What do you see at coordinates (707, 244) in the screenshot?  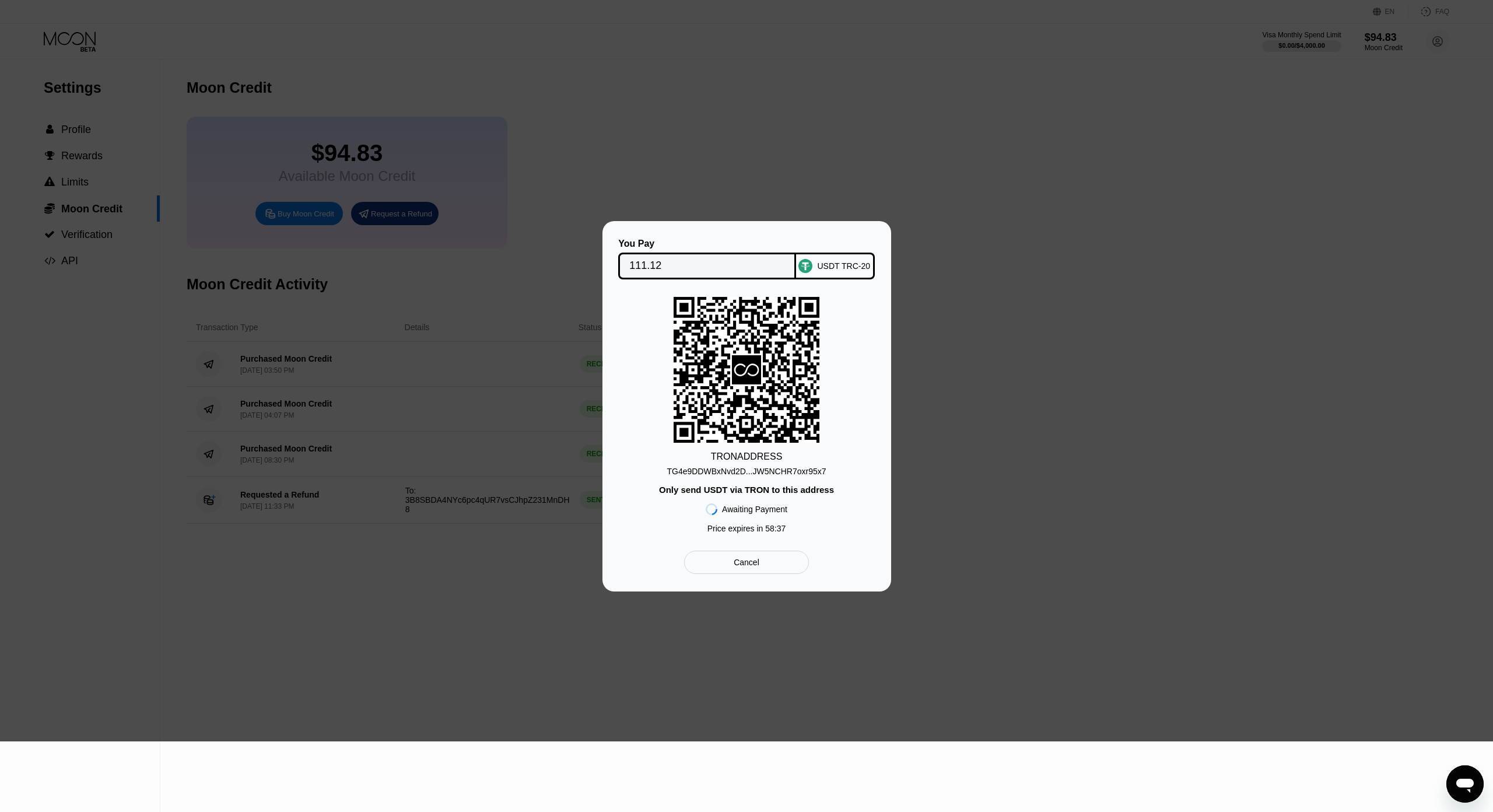 I see `div: You Pay` at bounding box center [707, 244].